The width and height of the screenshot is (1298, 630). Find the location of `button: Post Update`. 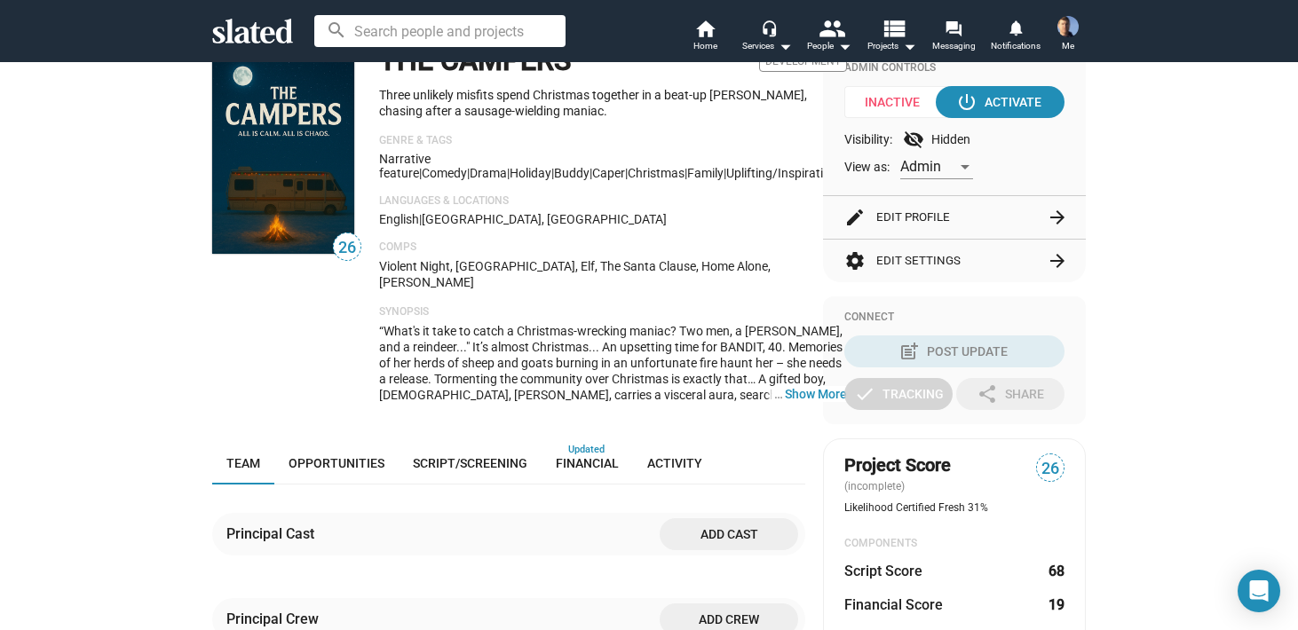

button: Post Update is located at coordinates (954, 352).